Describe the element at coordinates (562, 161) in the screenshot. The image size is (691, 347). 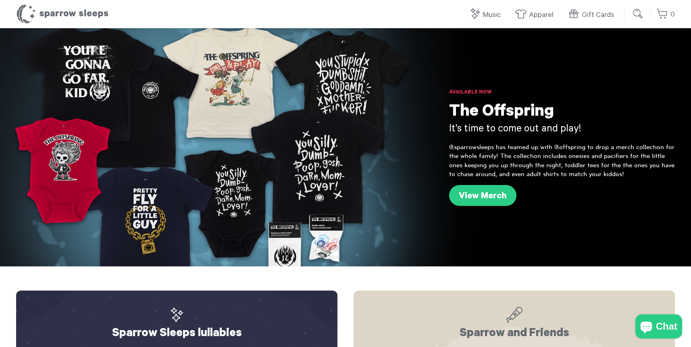
I see `p: @sparrowsleeps has teamed up with @offspring to drop a merch collection for the whole family! The...` at that location.